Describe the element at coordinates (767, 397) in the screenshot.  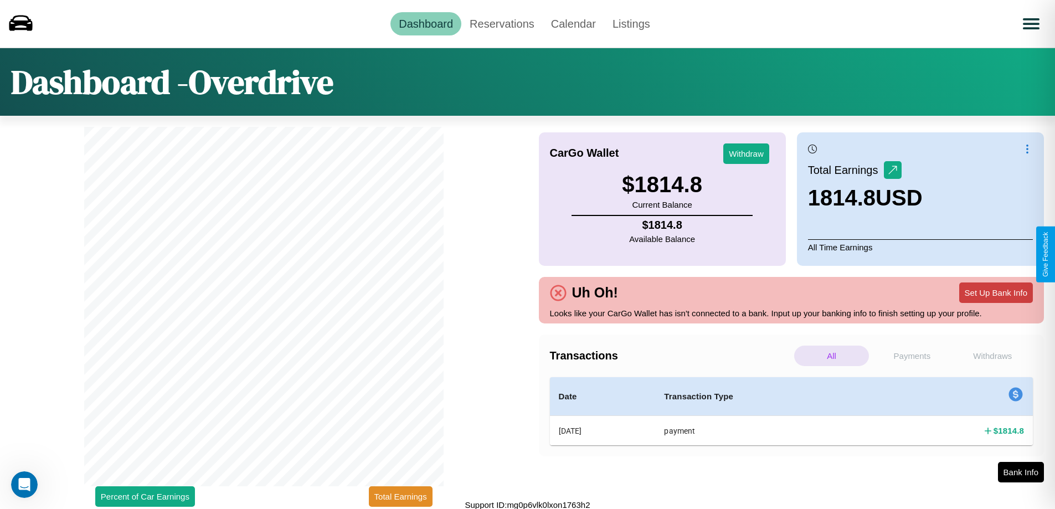
I see `h4: Transaction Type` at that location.